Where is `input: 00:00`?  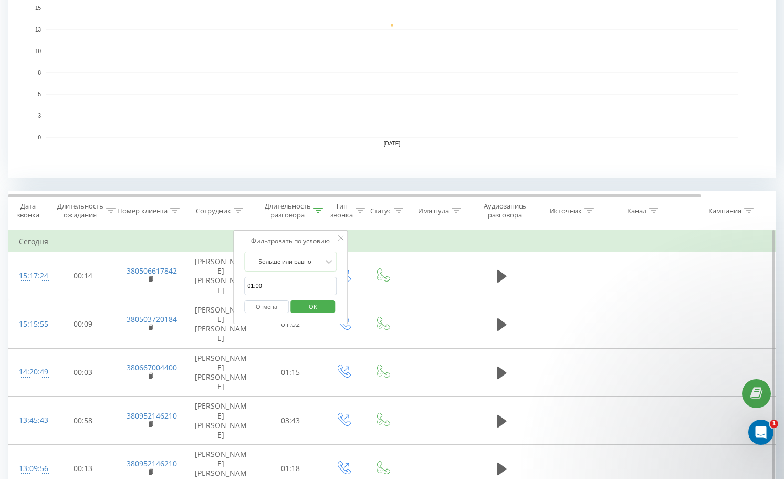 input: 00:00 is located at coordinates (290, 286).